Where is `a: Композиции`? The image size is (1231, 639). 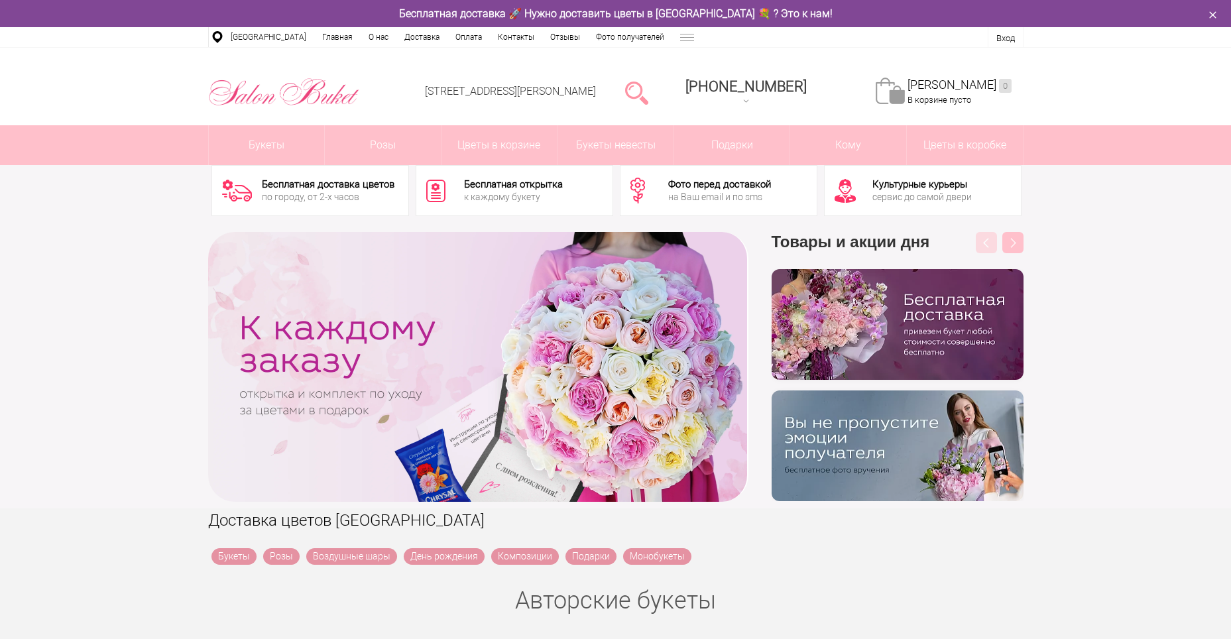
a: Композиции is located at coordinates (525, 556).